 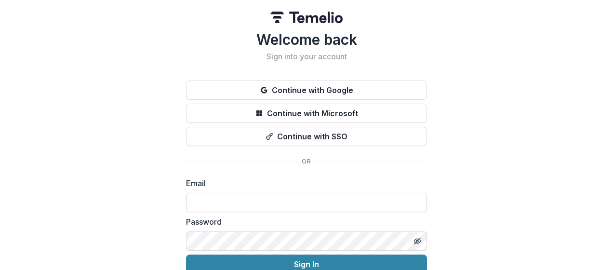 What do you see at coordinates (307, 113) in the screenshot?
I see `button: Continue with Microsoft` at bounding box center [307, 113].